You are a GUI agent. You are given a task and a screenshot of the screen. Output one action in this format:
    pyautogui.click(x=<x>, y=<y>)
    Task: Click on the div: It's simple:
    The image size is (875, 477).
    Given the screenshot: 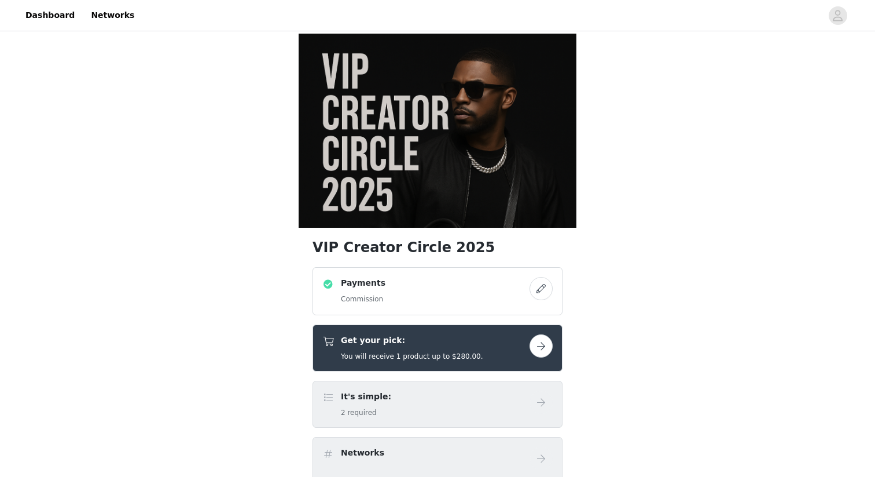 What is the action you would take?
    pyautogui.click(x=438, y=404)
    